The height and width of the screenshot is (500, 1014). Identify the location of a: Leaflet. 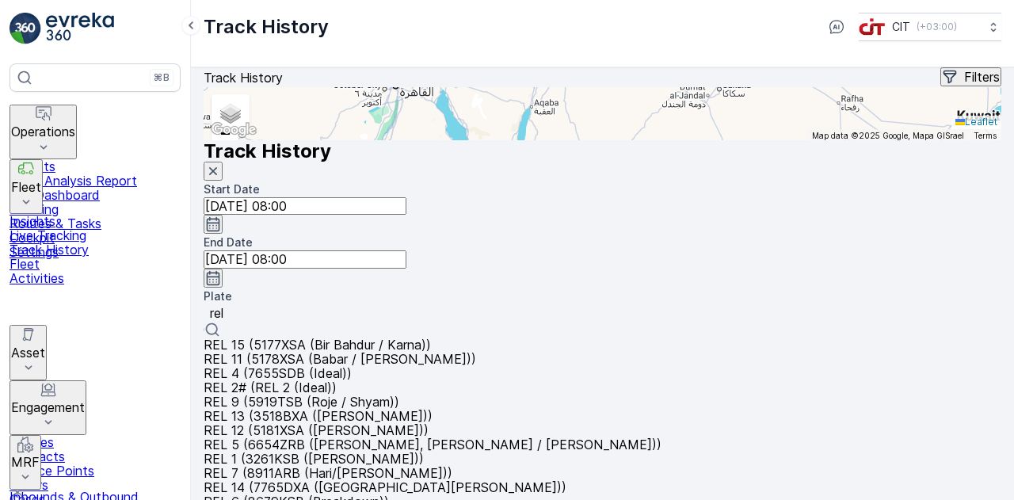
(976, 121).